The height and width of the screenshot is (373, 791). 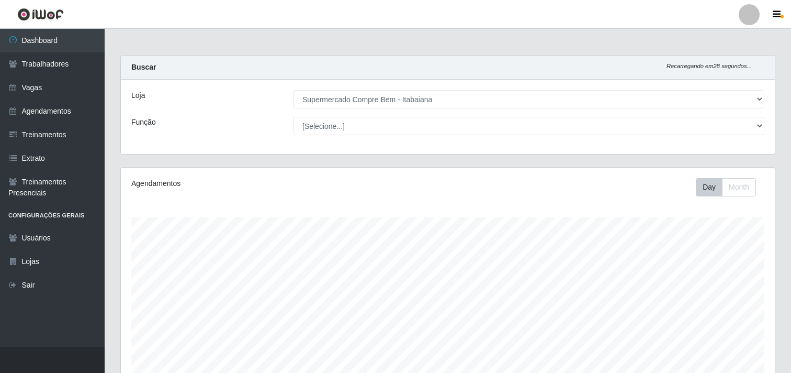 I want to click on button: Month, so click(x=739, y=187).